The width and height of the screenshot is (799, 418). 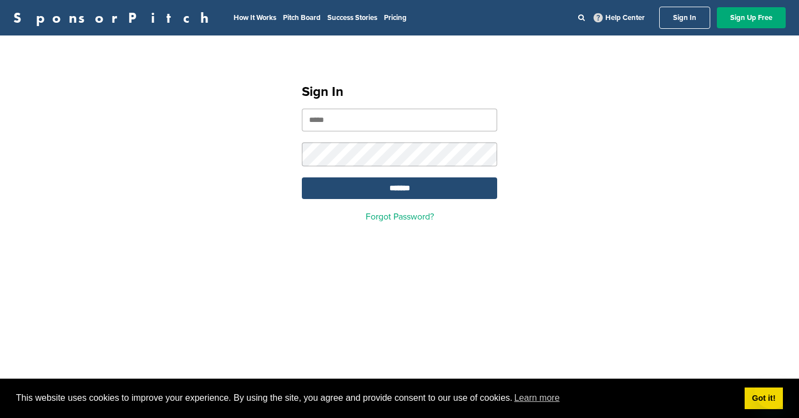 What do you see at coordinates (685, 18) in the screenshot?
I see `a: Sign In` at bounding box center [685, 18].